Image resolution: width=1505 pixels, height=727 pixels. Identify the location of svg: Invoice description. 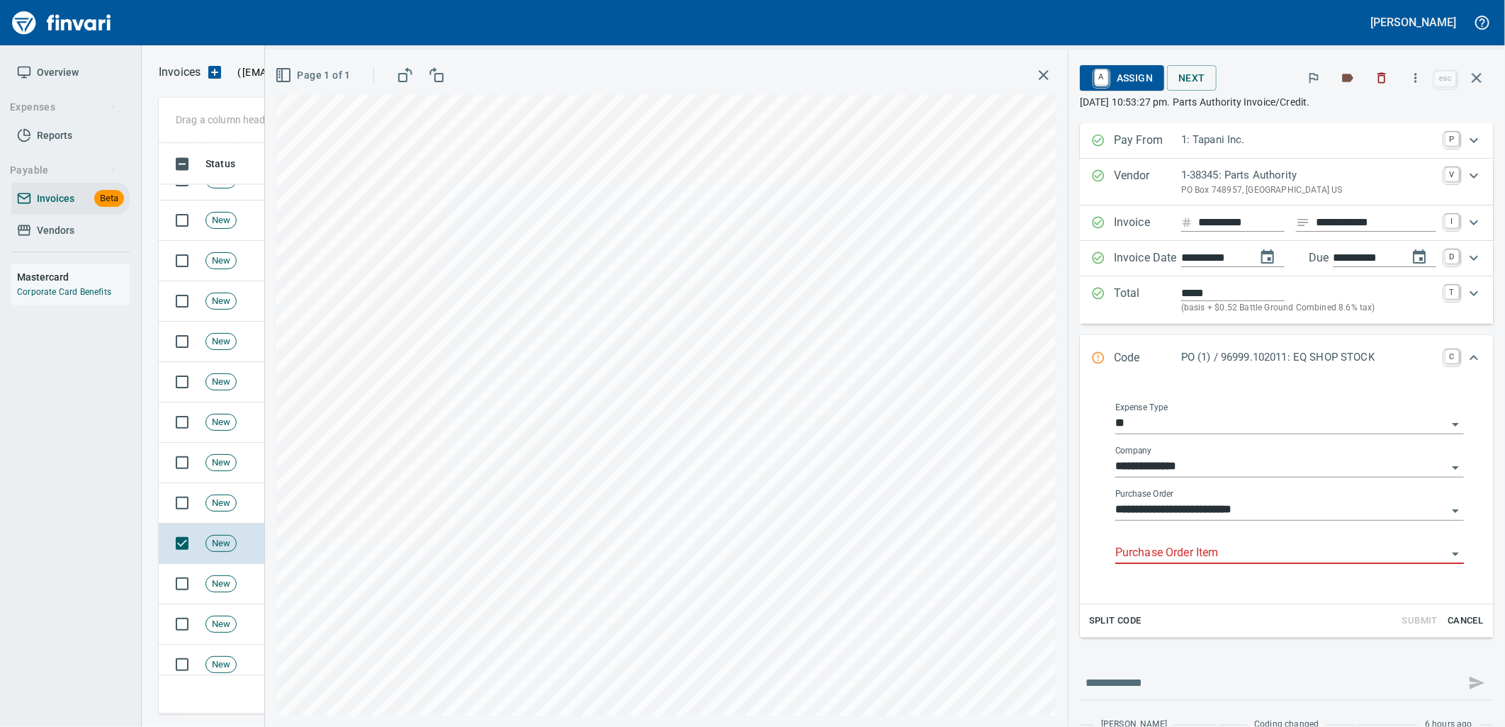
(1303, 223).